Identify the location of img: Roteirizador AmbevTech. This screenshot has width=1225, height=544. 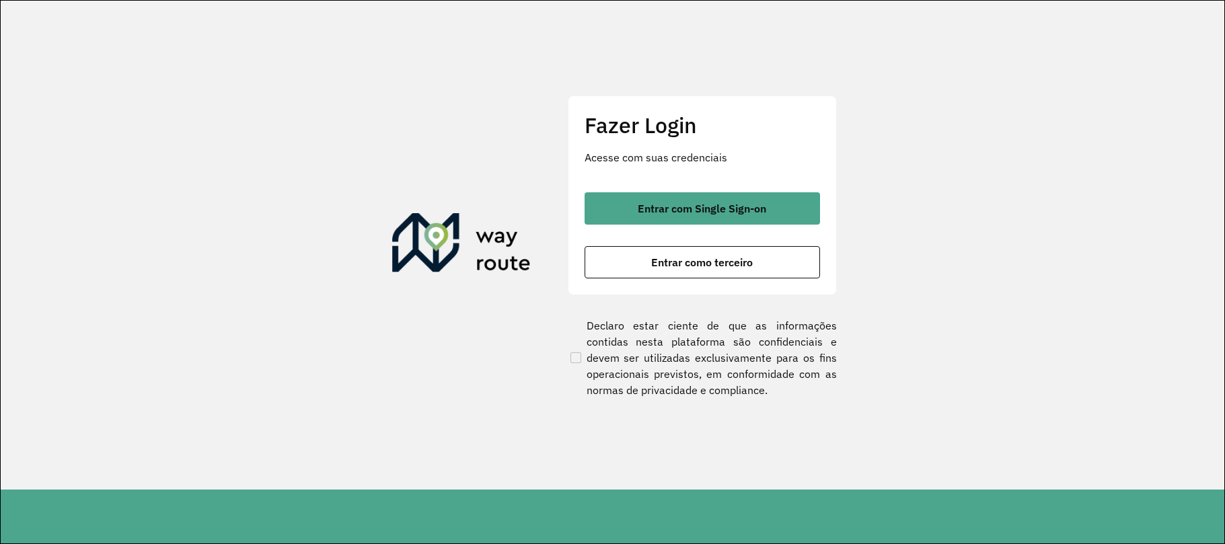
(461, 246).